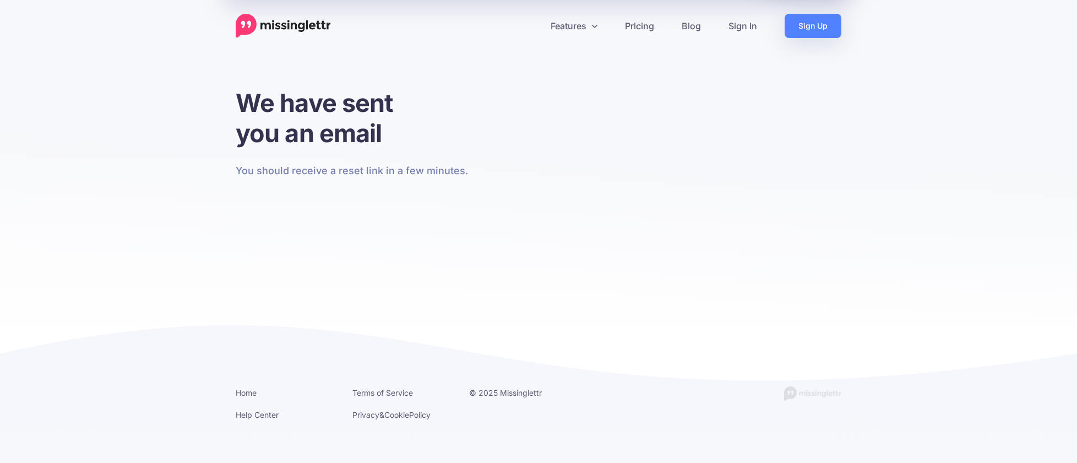 This screenshot has width=1077, height=463. Describe the element at coordinates (357, 171) in the screenshot. I see `p: You should receive a reset link in a few minutes.` at that location.